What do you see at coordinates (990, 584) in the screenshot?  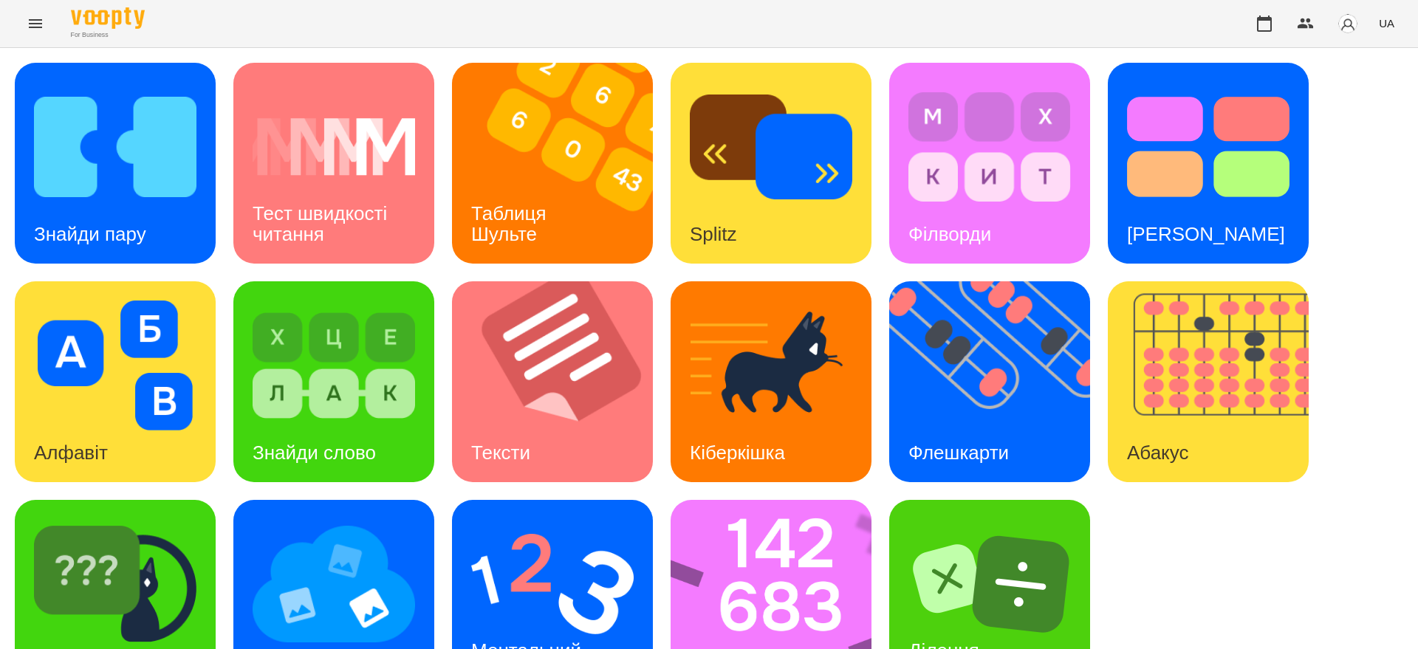 I see `img: Ділення множення` at bounding box center [990, 584].